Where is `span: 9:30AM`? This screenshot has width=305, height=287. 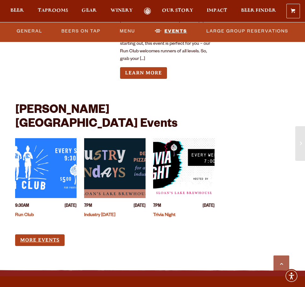 span: 9:30AM is located at coordinates (22, 206).